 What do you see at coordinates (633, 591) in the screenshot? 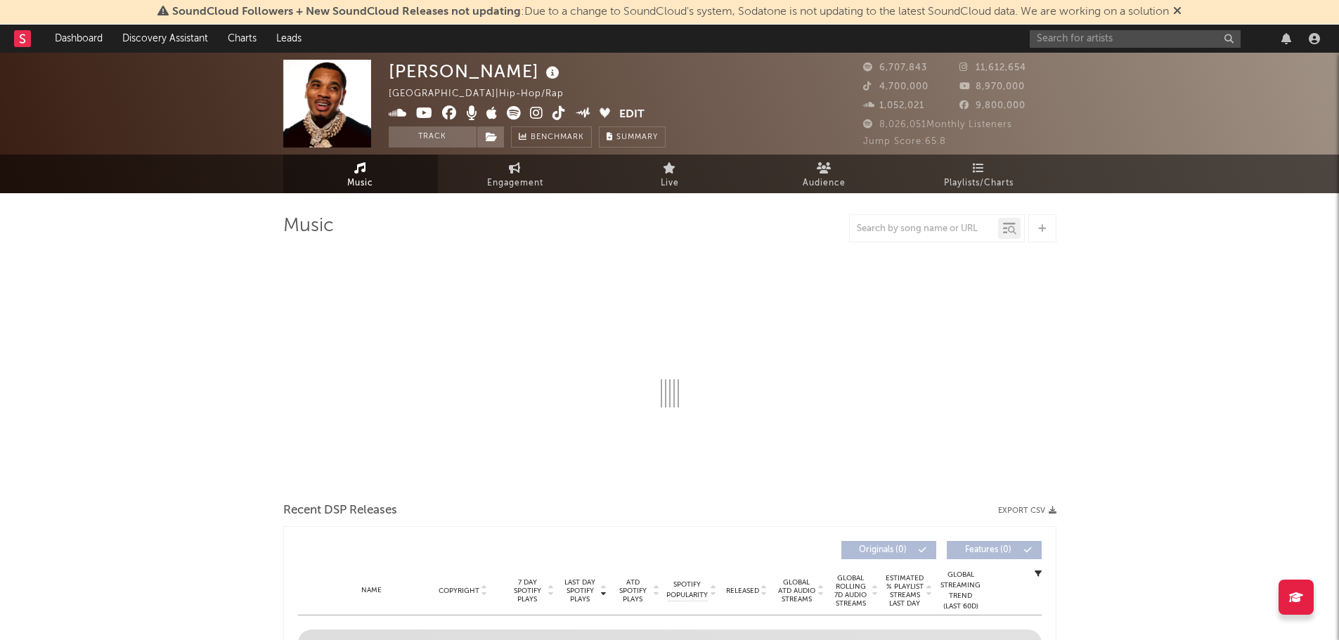
I see `span: ATD Spotify Plays` at bounding box center [633, 591].